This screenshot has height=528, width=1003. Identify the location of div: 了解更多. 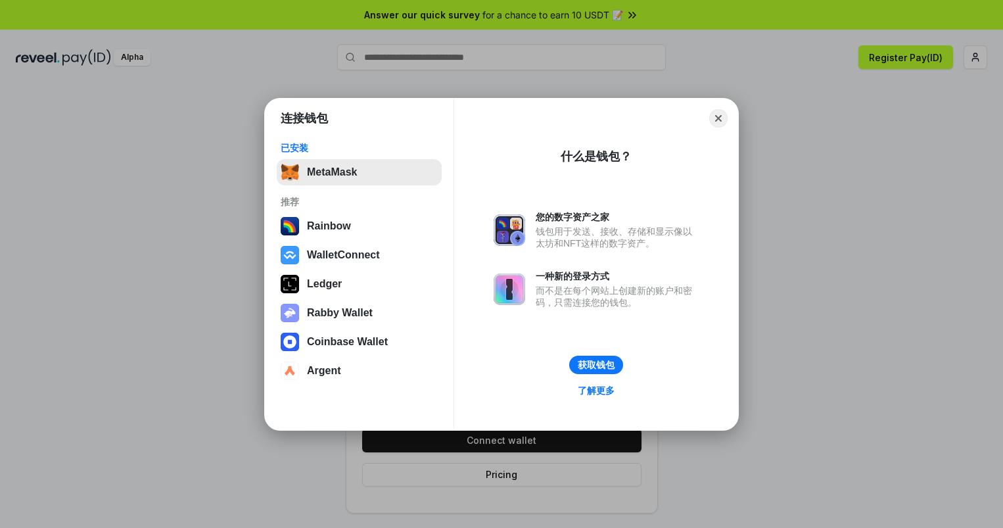
(596, 390).